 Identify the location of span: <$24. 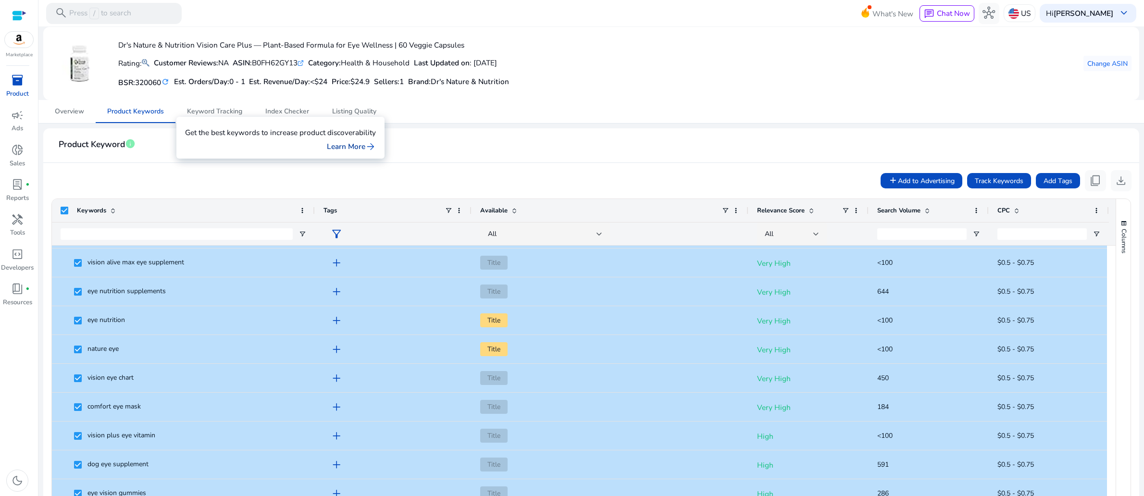
(319, 81).